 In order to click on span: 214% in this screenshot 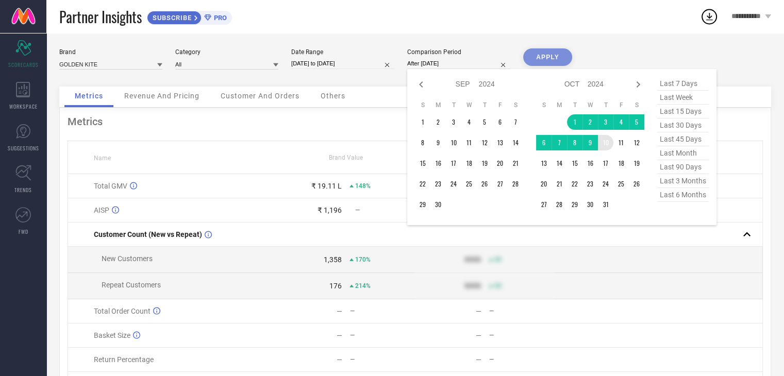, I will do `click(363, 286)`.